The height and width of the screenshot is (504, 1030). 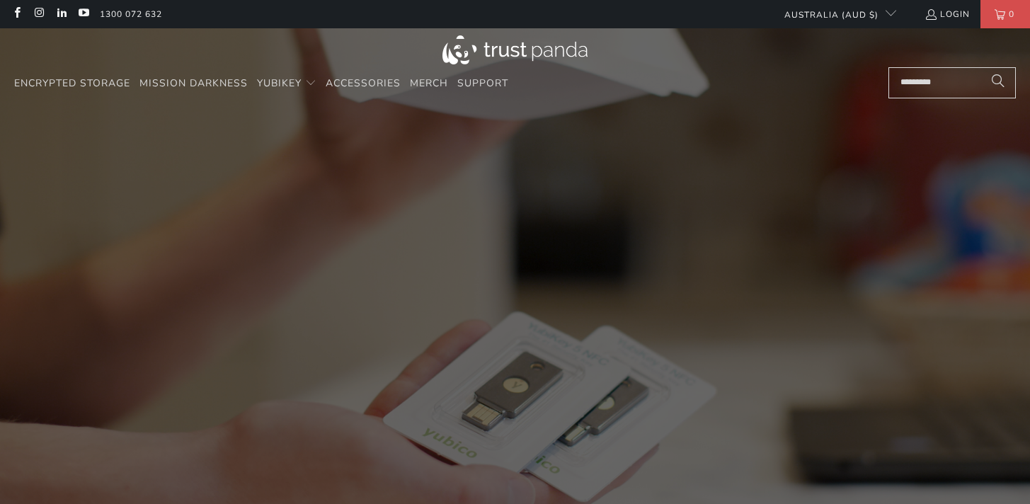 I want to click on img: Trust Panda Australia, so click(x=515, y=50).